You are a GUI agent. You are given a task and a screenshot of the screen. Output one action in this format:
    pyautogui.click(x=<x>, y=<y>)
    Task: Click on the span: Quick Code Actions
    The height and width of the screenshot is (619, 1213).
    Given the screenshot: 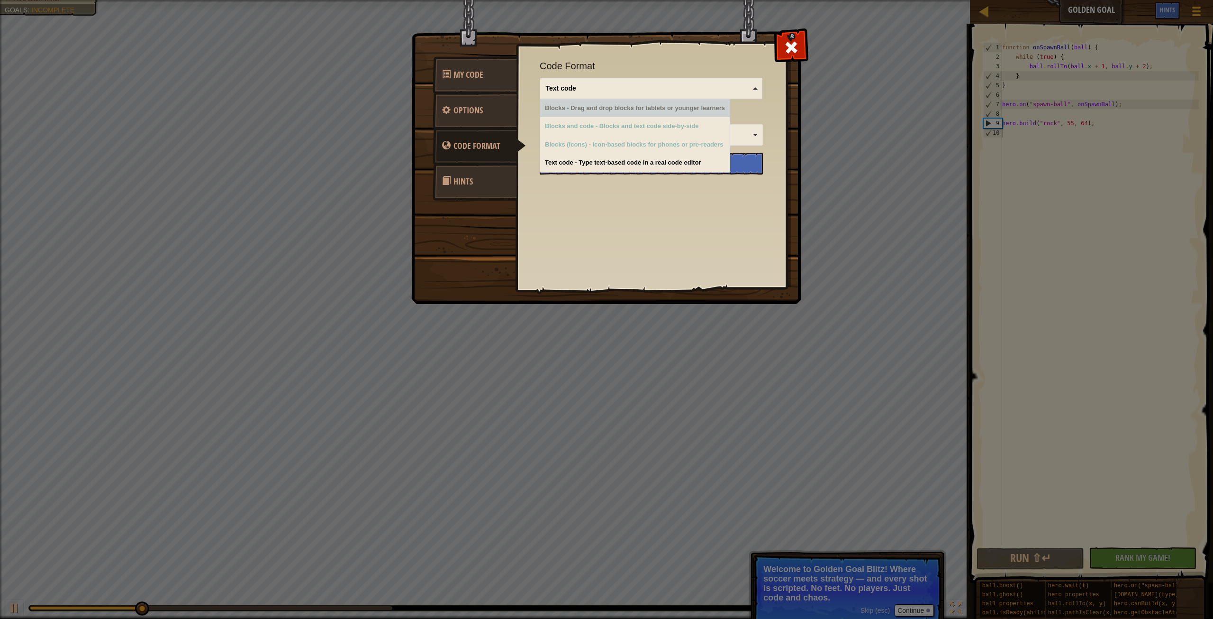 What is the action you would take?
    pyautogui.click(x=468, y=74)
    